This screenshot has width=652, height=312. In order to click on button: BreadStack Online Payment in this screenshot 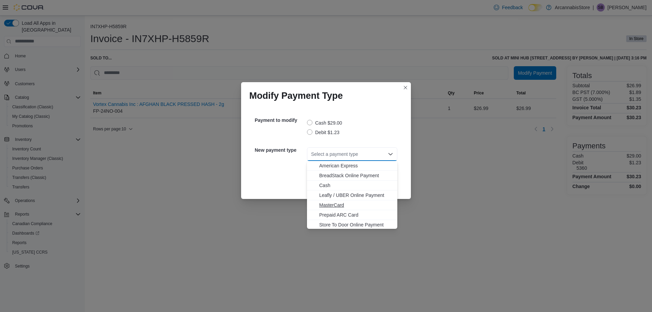, I will do `click(352, 176)`.